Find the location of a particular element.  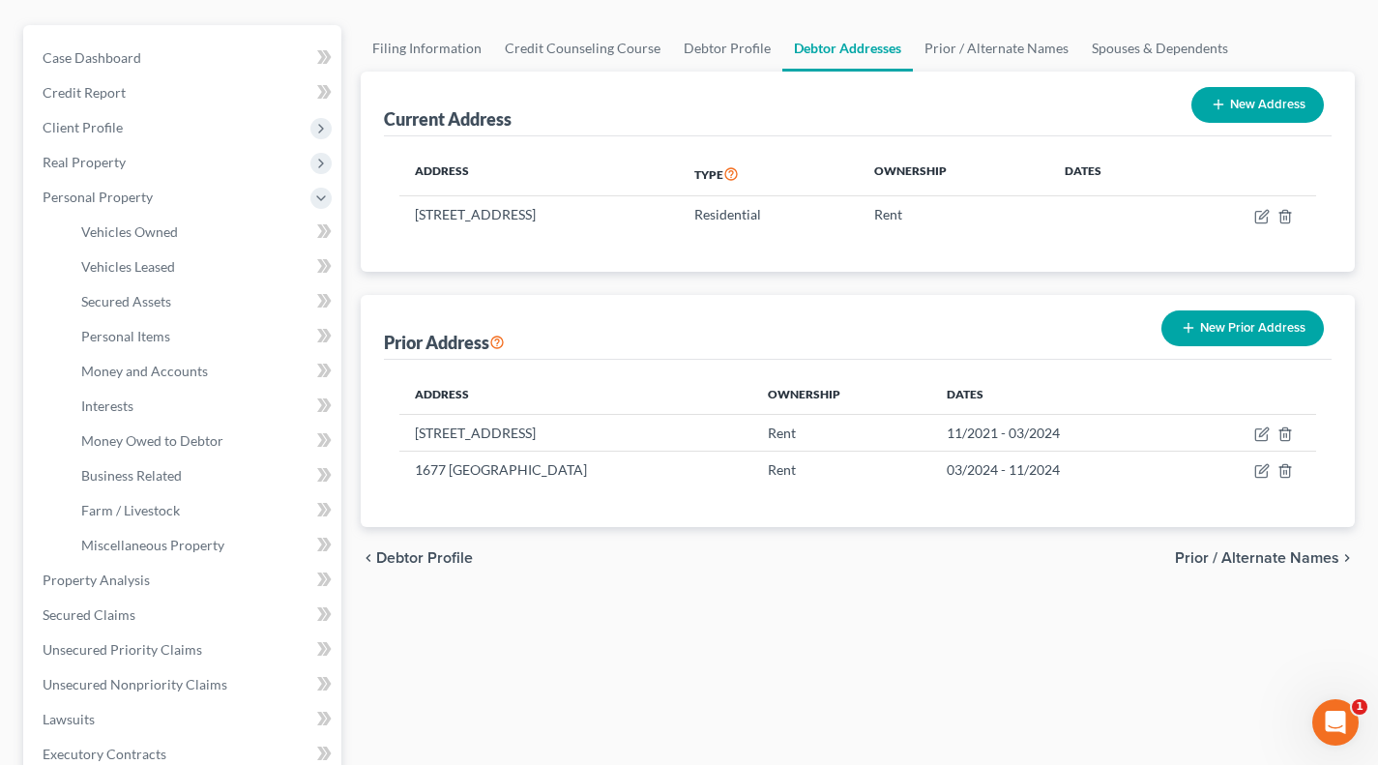

span: Miscellaneous Property is located at coordinates (153, 545).